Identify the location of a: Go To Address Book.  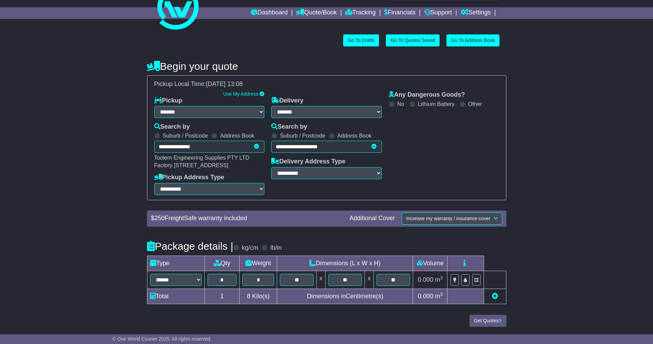
(473, 40).